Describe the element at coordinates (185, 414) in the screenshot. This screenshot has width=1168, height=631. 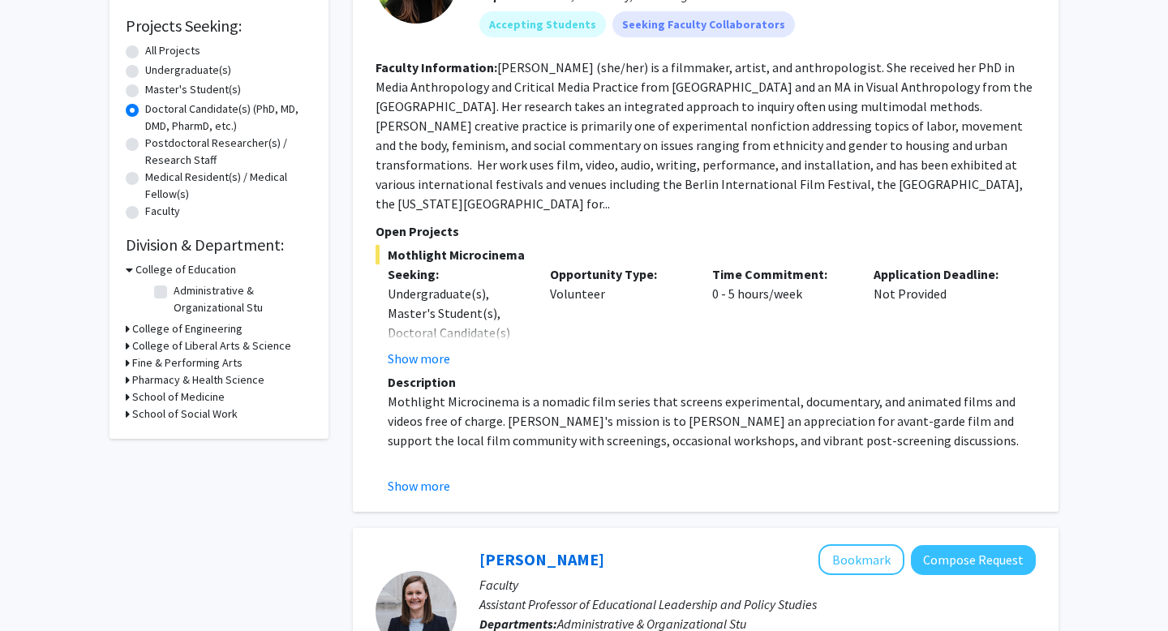
I see `h3: School of Social Work` at that location.